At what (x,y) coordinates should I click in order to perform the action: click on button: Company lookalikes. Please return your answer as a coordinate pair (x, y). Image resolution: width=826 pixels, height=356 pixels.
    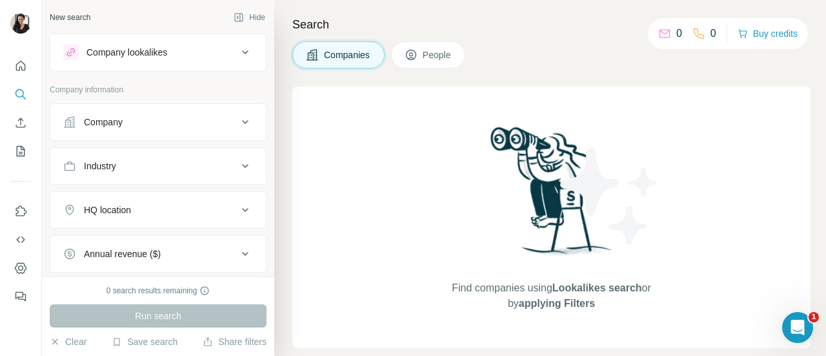
    Looking at the image, I should click on (158, 52).